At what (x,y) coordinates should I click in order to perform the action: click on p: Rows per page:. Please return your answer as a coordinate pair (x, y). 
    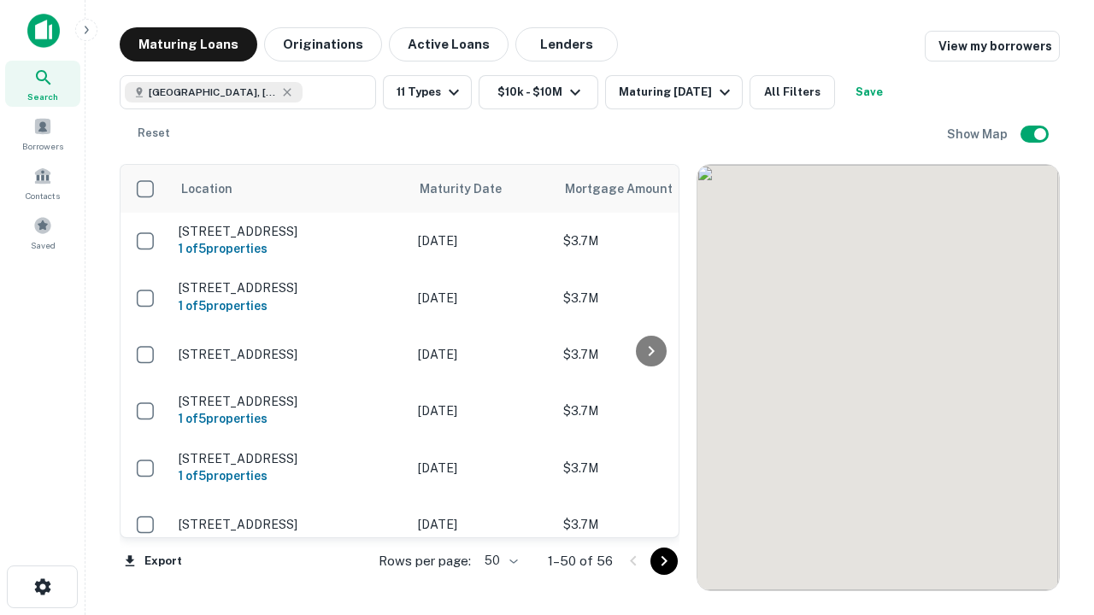
    Looking at the image, I should click on (425, 562).